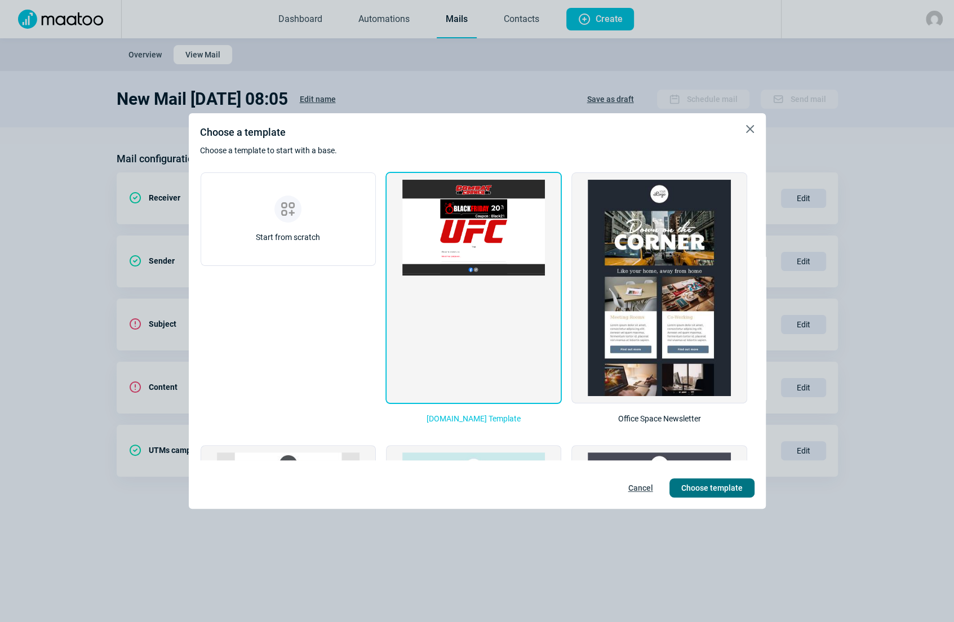 The height and width of the screenshot is (622, 954). Describe the element at coordinates (288, 233) in the screenshot. I see `span: Start from scratch` at that location.